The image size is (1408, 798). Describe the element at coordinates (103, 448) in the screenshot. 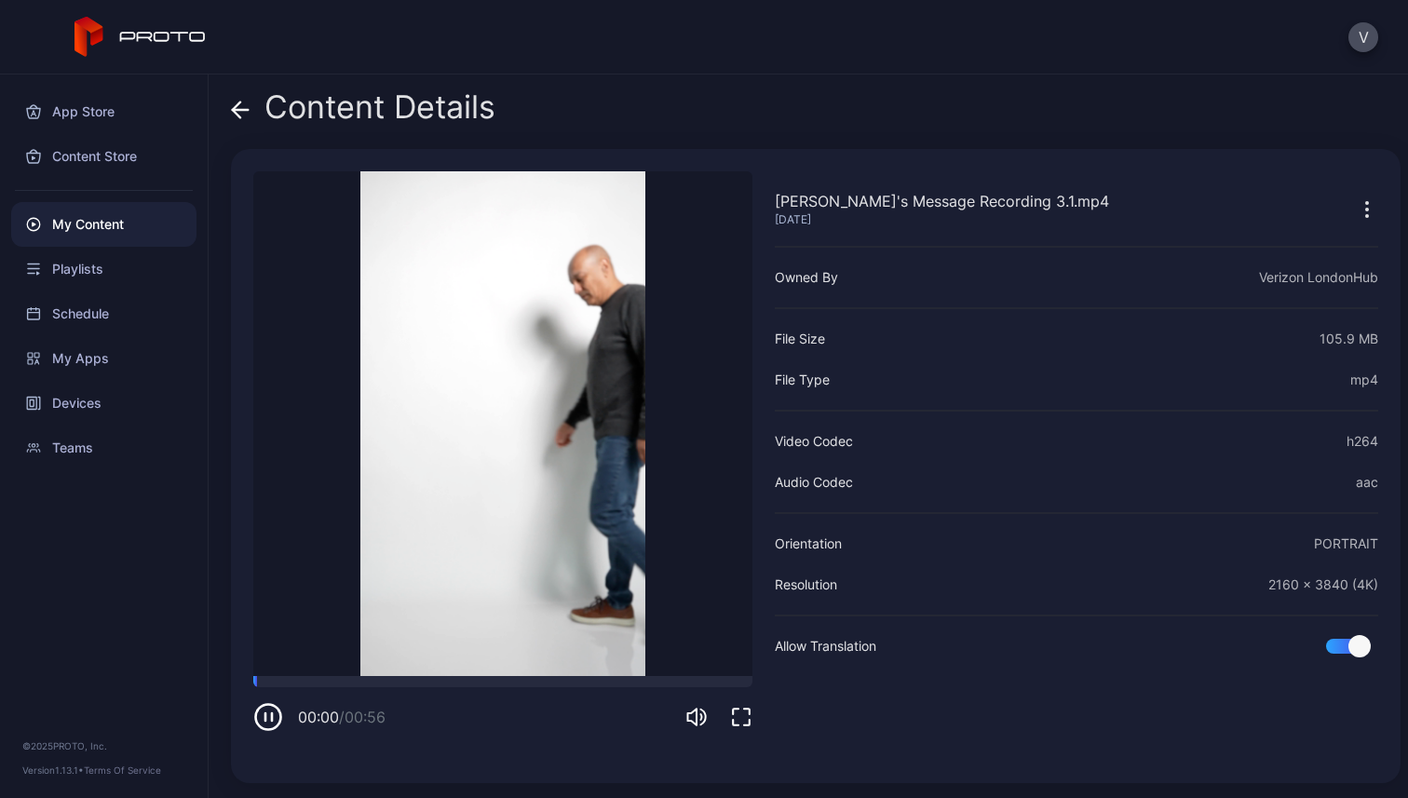

I see `a: Teams` at that location.